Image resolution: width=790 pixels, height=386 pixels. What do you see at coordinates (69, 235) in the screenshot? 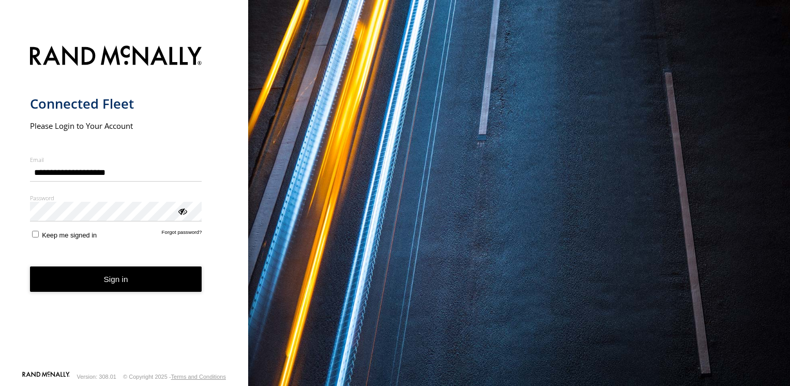
I see `span: Keep me signed in` at bounding box center [69, 235].